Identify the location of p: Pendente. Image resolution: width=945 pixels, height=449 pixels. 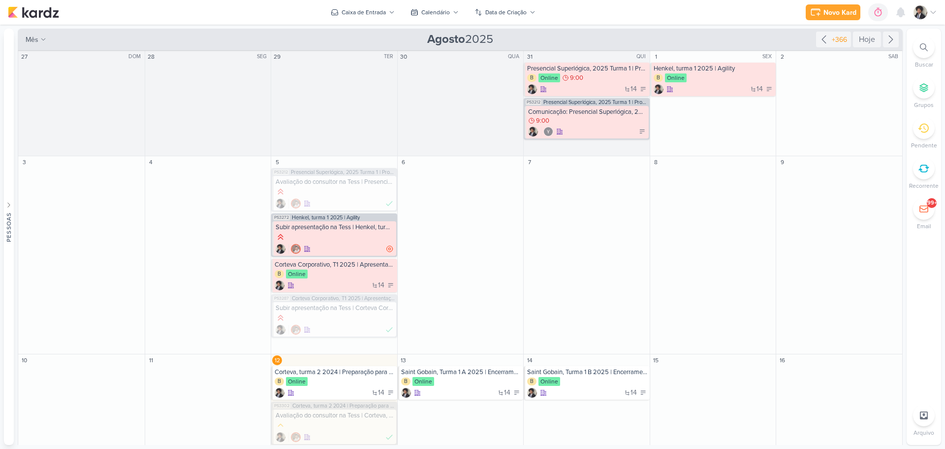
(924, 145).